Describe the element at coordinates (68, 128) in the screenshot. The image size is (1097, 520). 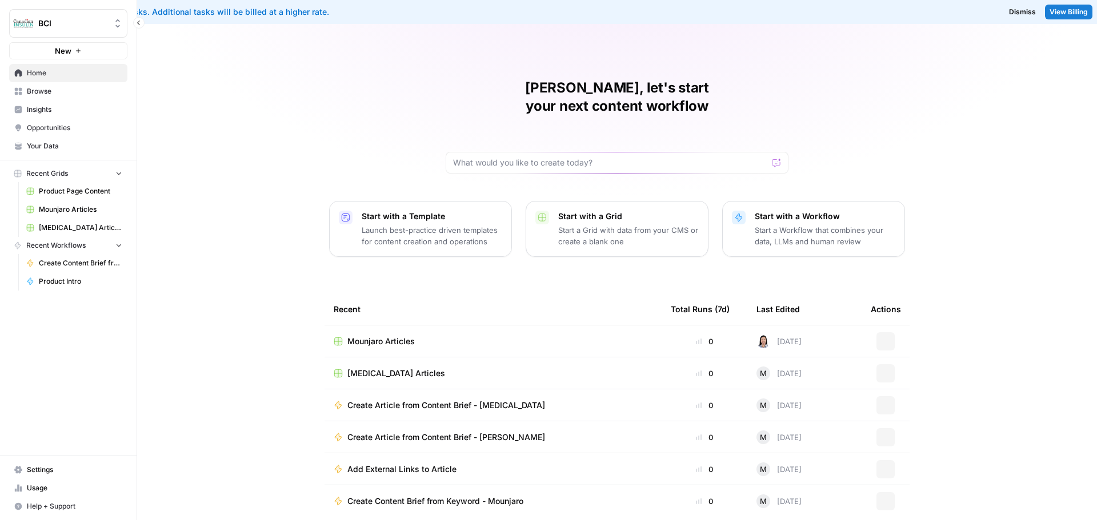
I see `a: Opportunities` at that location.